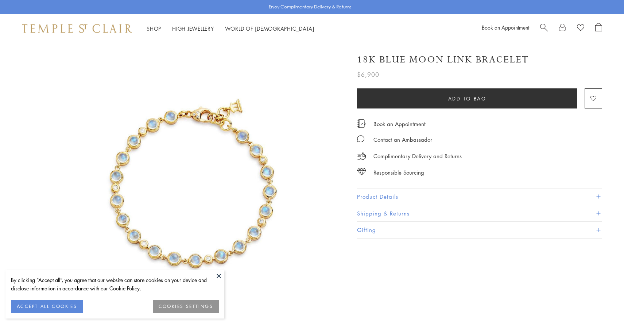 The image size is (624, 324). I want to click on span: Add to bag, so click(467, 99).